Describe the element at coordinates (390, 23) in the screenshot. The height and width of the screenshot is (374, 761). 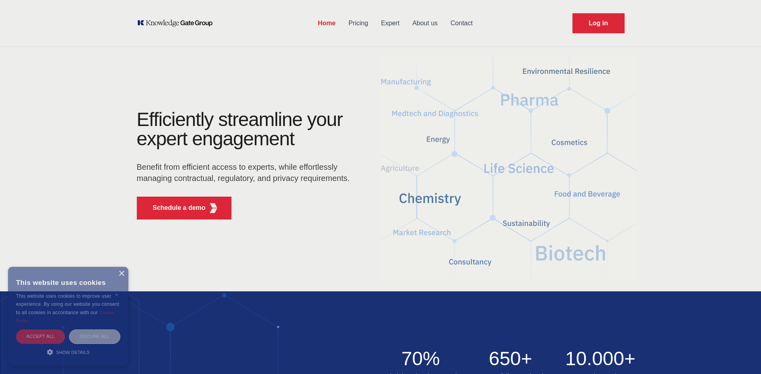
I see `a: Expert` at that location.